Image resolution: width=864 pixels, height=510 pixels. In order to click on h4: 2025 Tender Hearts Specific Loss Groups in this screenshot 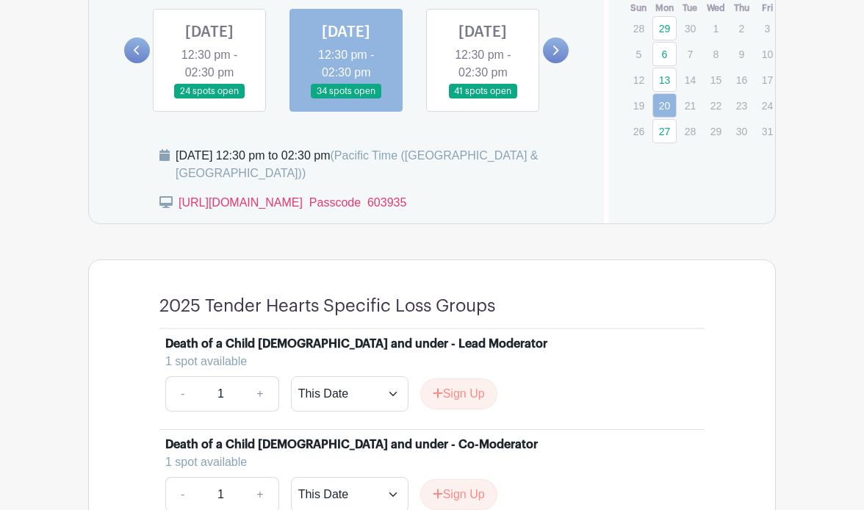, I will do `click(327, 306)`.